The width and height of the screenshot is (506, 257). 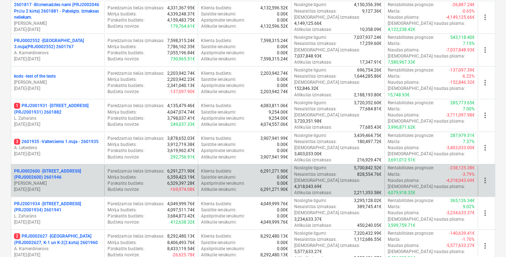 I want to click on p: 730,965.51€, so click(x=183, y=59).